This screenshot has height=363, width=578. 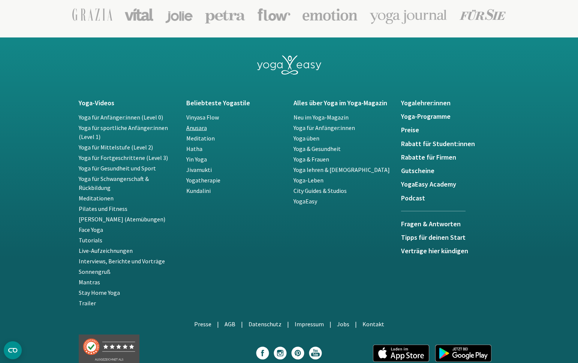 What do you see at coordinates (450, 157) in the screenshot?
I see `a: Rabatte für Firmen` at bounding box center [450, 157].